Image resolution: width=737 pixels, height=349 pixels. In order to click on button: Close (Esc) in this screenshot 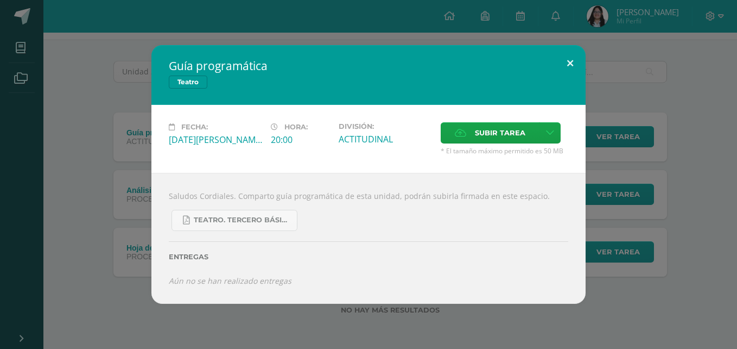, I will do `click(570, 64)`.